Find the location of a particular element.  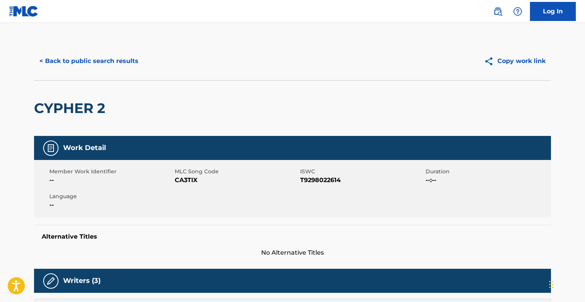

h5: Alternative Titles is located at coordinates (292, 237).